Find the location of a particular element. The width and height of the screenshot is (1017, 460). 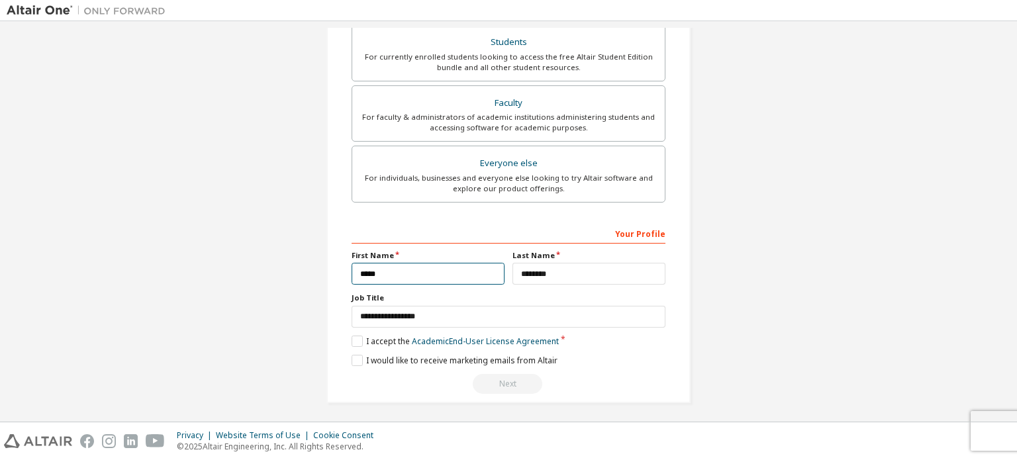

img: linkedin.svg is located at coordinates (130, 441).